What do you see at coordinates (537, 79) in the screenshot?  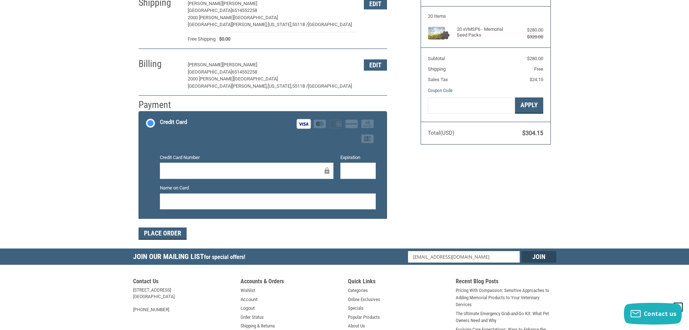 I see `span: $24.15` at bounding box center [537, 79].